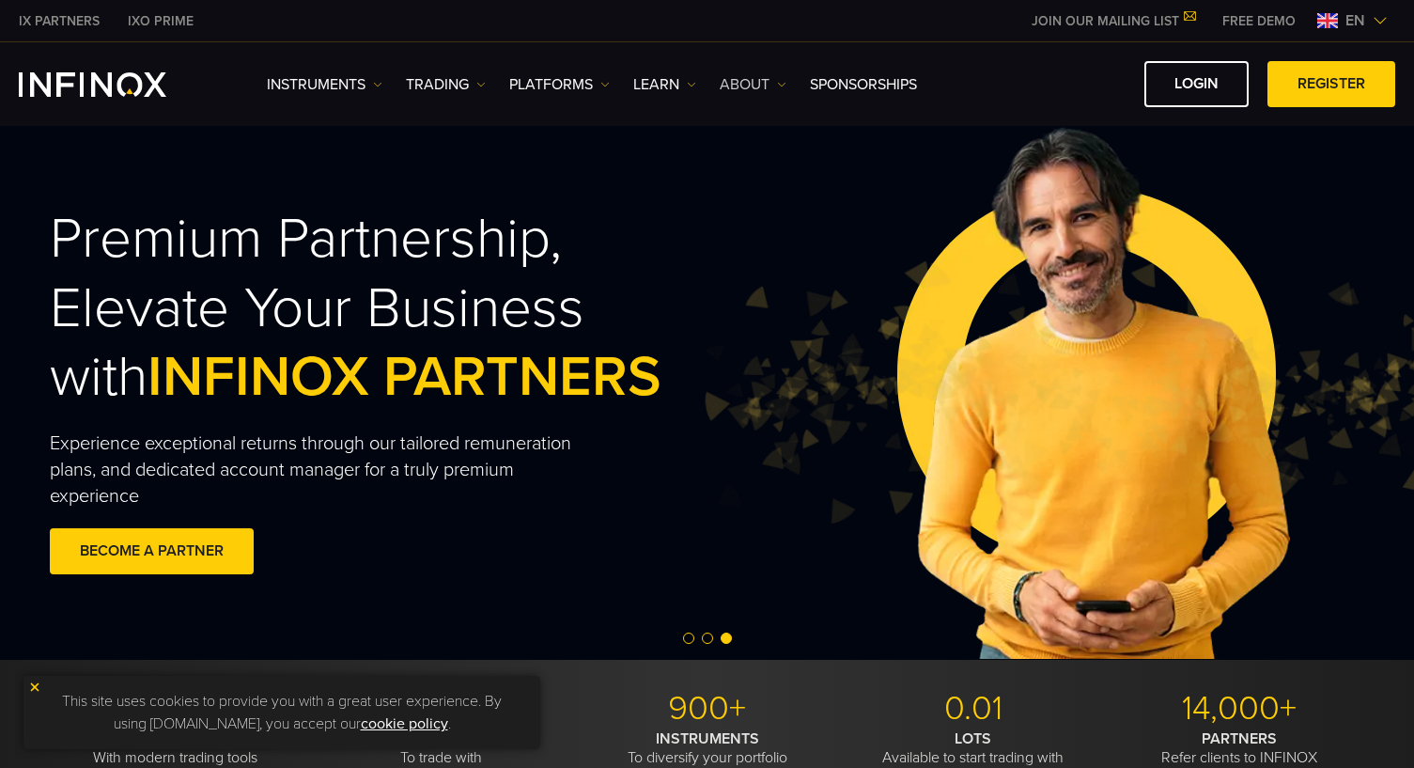  Describe the element at coordinates (689, 638) in the screenshot. I see `span: Go to slide 1` at that location.